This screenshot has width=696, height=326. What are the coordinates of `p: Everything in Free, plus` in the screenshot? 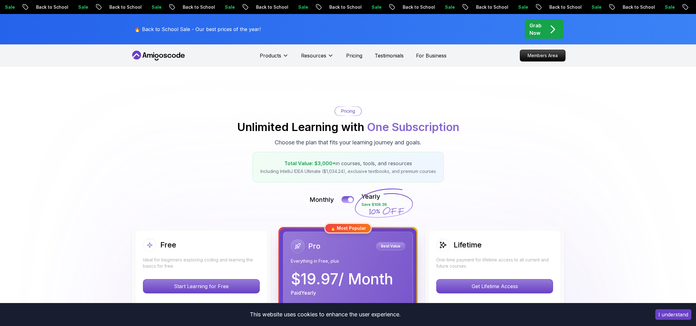 It's located at (348, 261).